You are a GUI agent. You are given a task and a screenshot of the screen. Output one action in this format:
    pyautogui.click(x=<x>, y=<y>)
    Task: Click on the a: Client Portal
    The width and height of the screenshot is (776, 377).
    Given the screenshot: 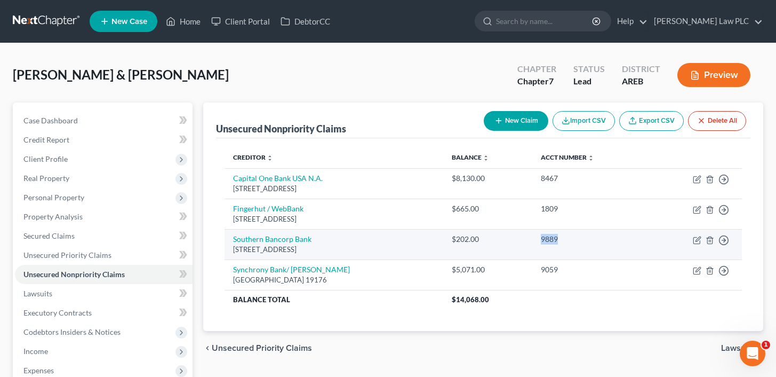 What is the action you would take?
    pyautogui.click(x=241, y=21)
    